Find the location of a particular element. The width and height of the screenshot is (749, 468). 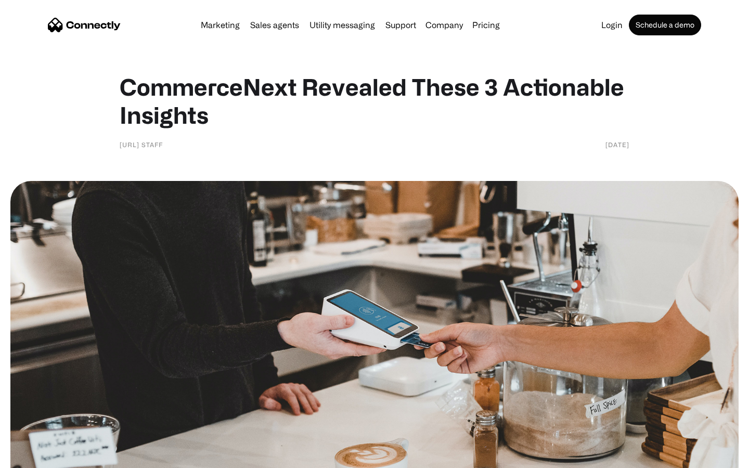

h1: CommerceNext Revealed These 3 Actionable Insights is located at coordinates (375, 101).